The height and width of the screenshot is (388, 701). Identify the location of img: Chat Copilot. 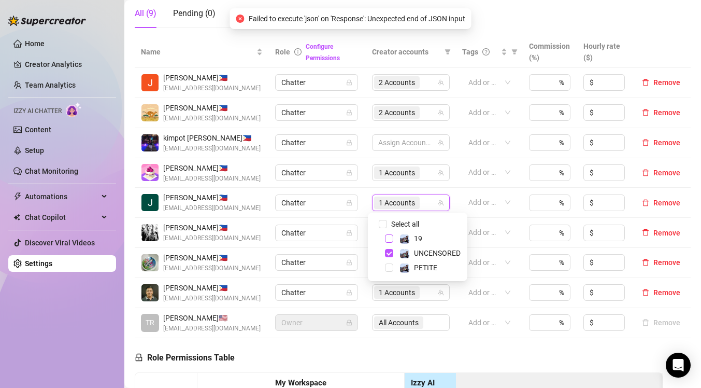
(17, 217).